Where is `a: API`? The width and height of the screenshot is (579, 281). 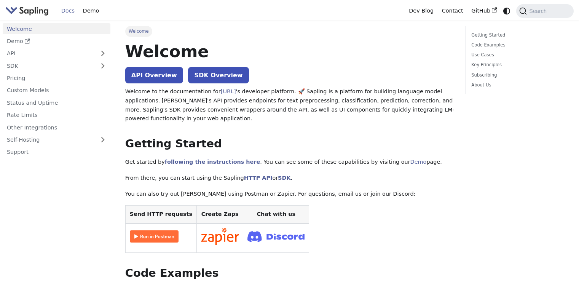 a: API is located at coordinates (49, 53).